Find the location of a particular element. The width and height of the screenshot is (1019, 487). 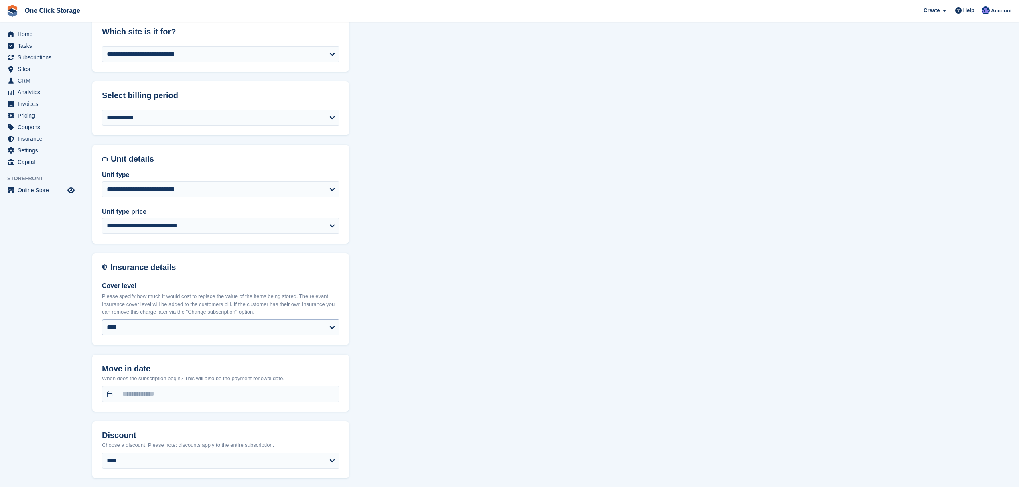

label: Unit type price is located at coordinates (221, 212).